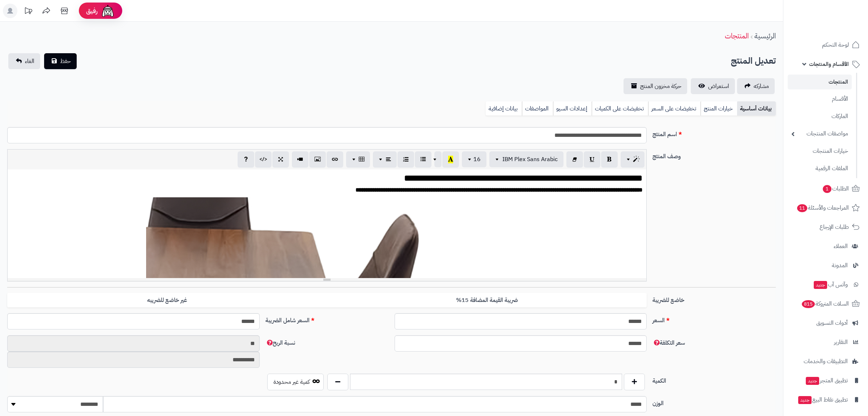  What do you see at coordinates (714, 298) in the screenshot?
I see `label: خاضع للضريبة` at bounding box center [714, 298].